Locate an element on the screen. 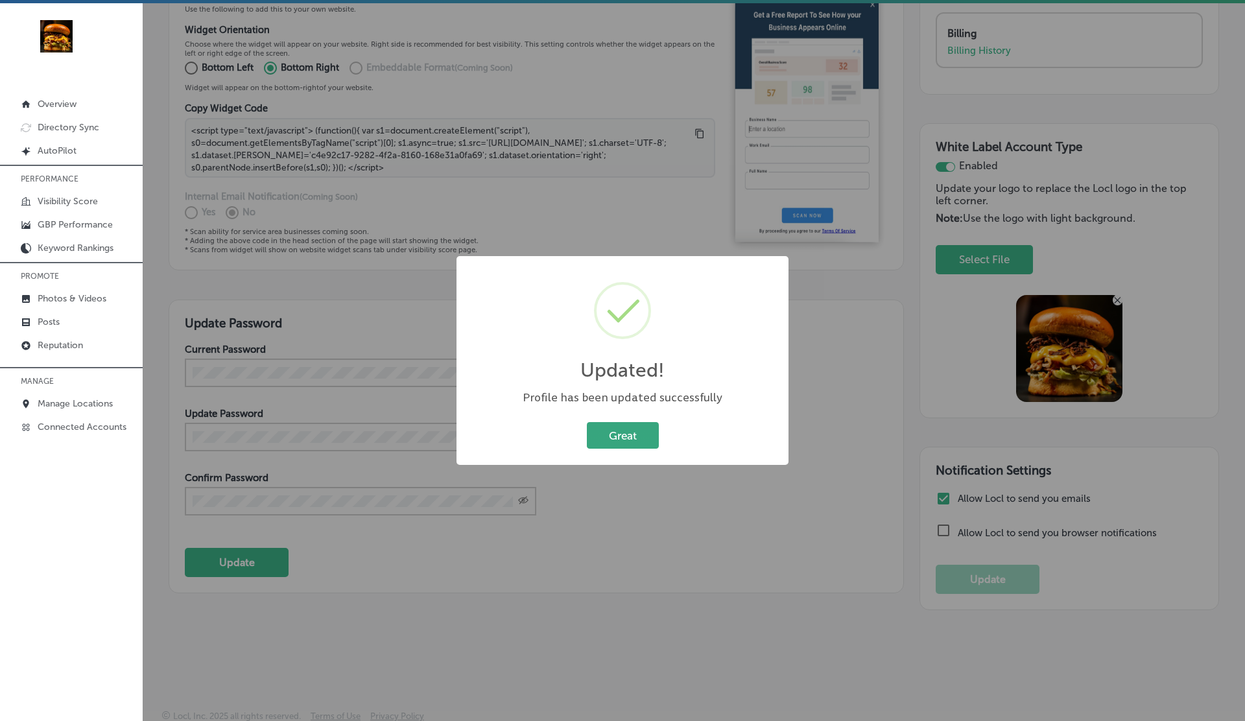 The width and height of the screenshot is (1245, 721). p: Reputation is located at coordinates (60, 345).